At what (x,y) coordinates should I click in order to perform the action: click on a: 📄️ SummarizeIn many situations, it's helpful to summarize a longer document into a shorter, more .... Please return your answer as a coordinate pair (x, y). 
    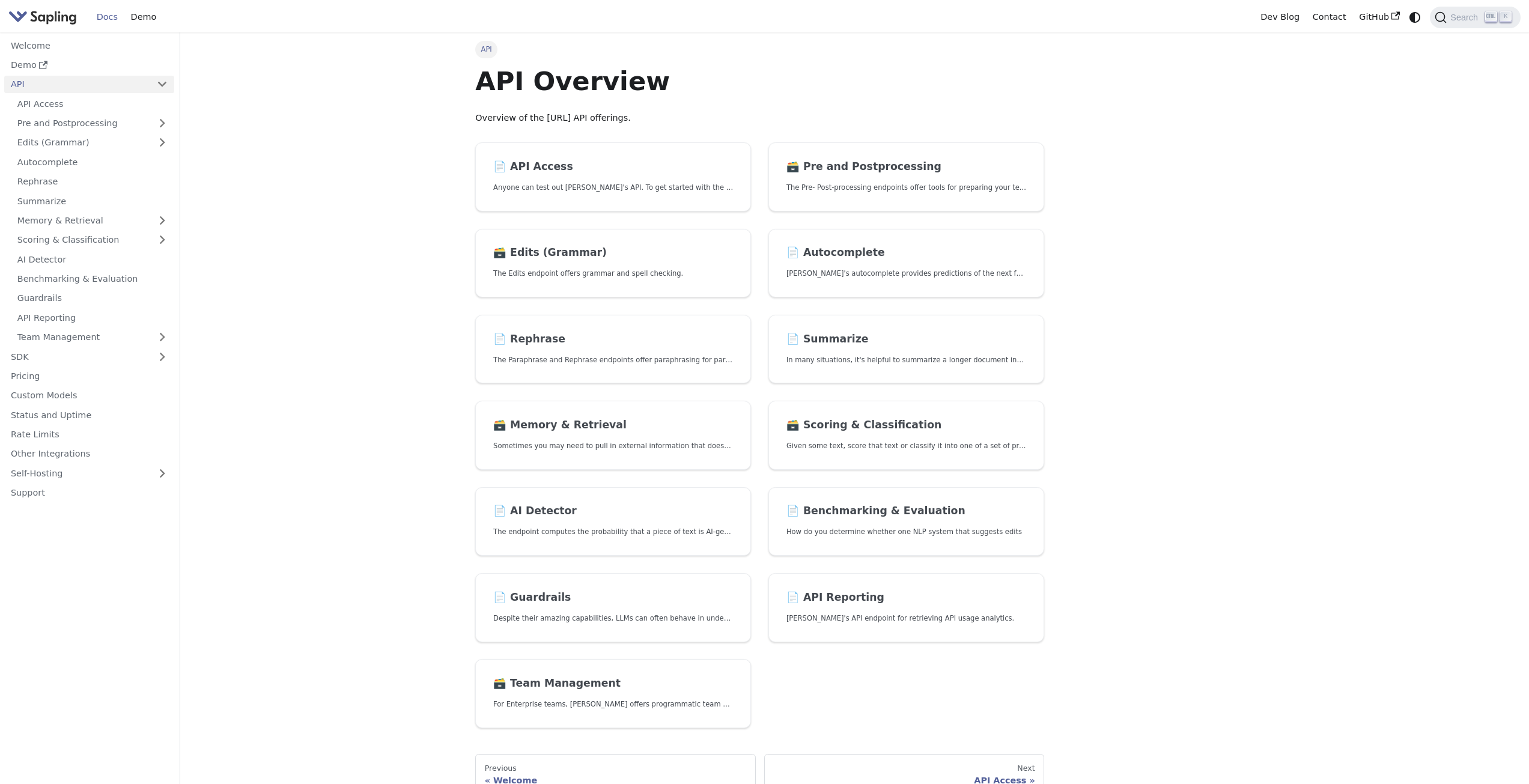
    Looking at the image, I should click on (906, 349).